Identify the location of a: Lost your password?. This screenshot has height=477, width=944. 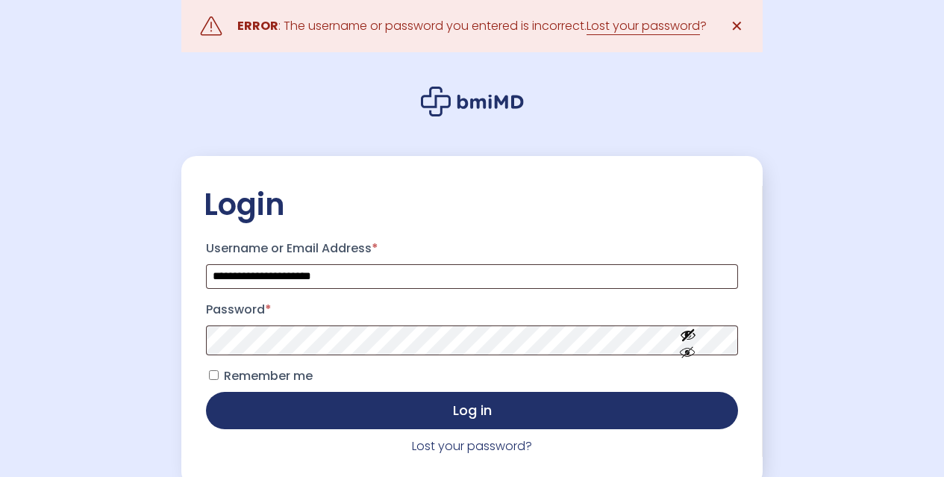
(471, 445).